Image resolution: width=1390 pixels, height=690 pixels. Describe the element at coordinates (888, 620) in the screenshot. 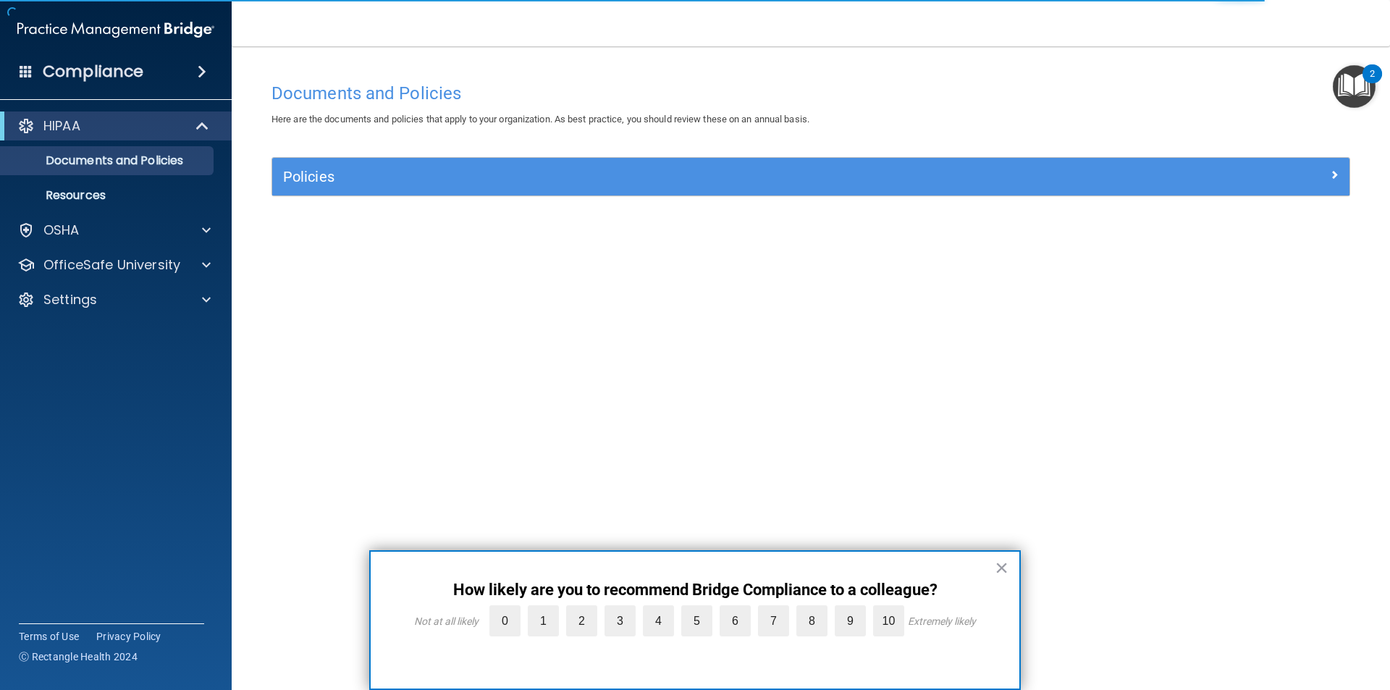

I see `label: 10` at that location.